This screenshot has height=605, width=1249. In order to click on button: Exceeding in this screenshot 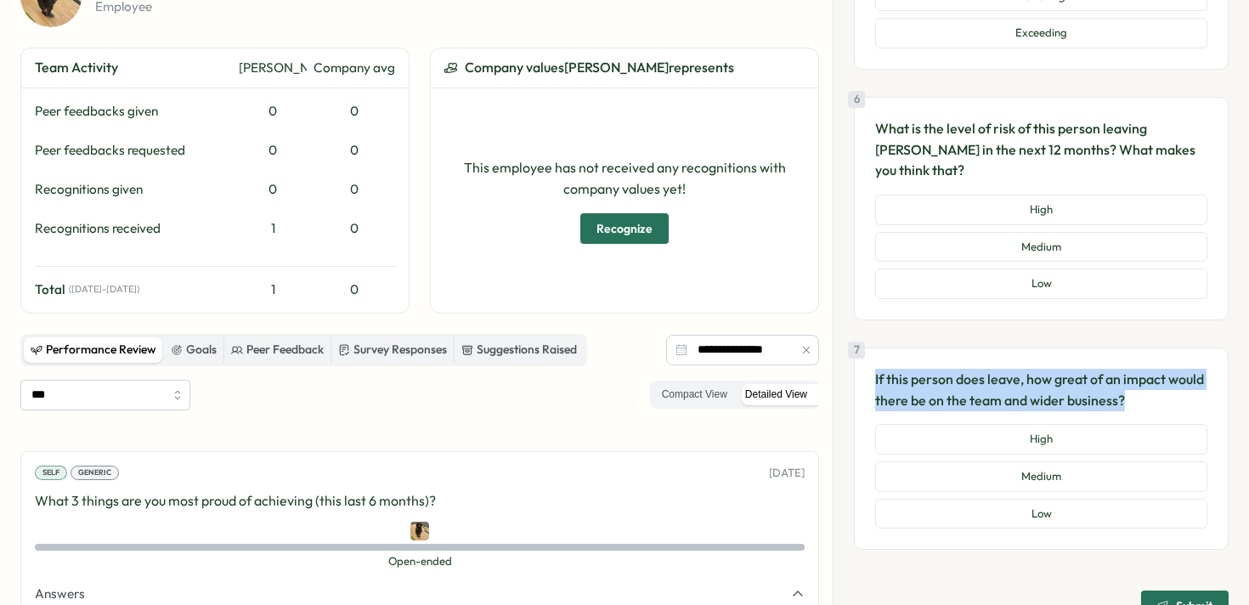, I will do `click(1041, 33)`.